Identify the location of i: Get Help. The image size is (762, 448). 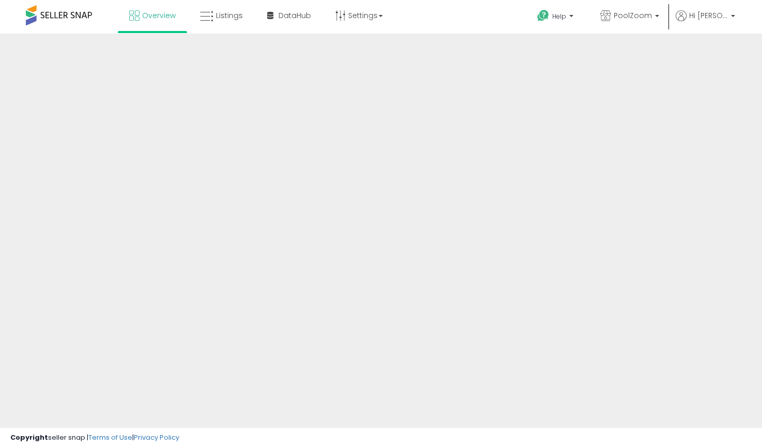
(543, 15).